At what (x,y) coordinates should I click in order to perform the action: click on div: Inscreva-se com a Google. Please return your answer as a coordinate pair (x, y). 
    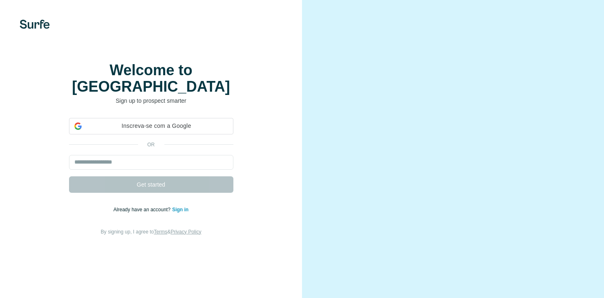
    Looking at the image, I should click on (151, 126).